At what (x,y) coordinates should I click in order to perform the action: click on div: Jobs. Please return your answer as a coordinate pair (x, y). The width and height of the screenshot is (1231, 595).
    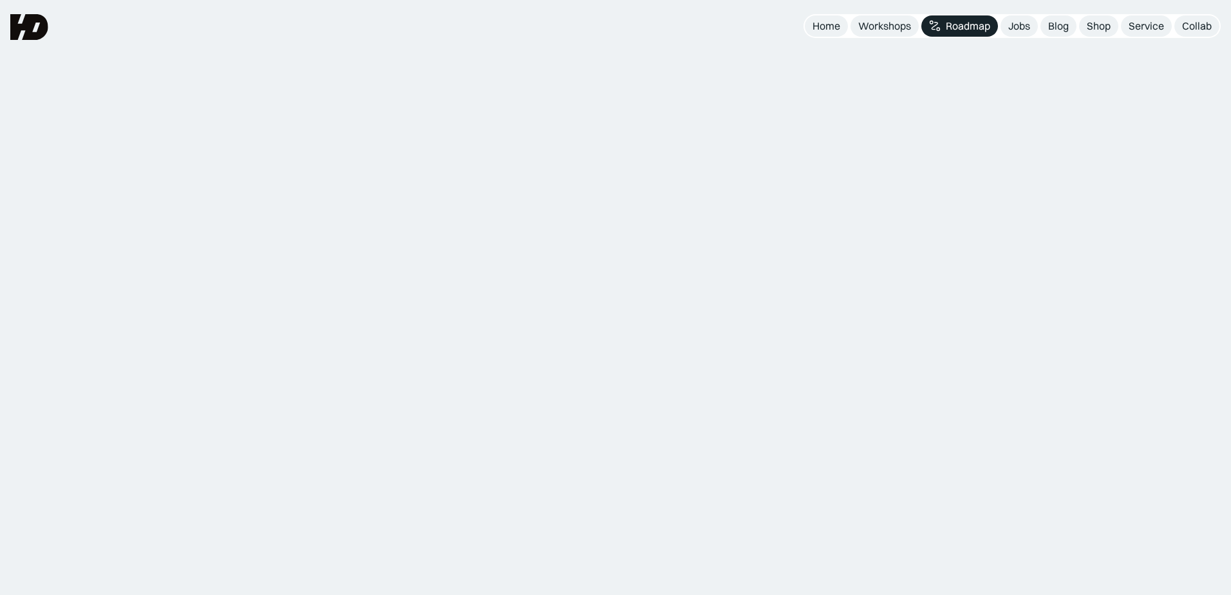
    Looking at the image, I should click on (1020, 26).